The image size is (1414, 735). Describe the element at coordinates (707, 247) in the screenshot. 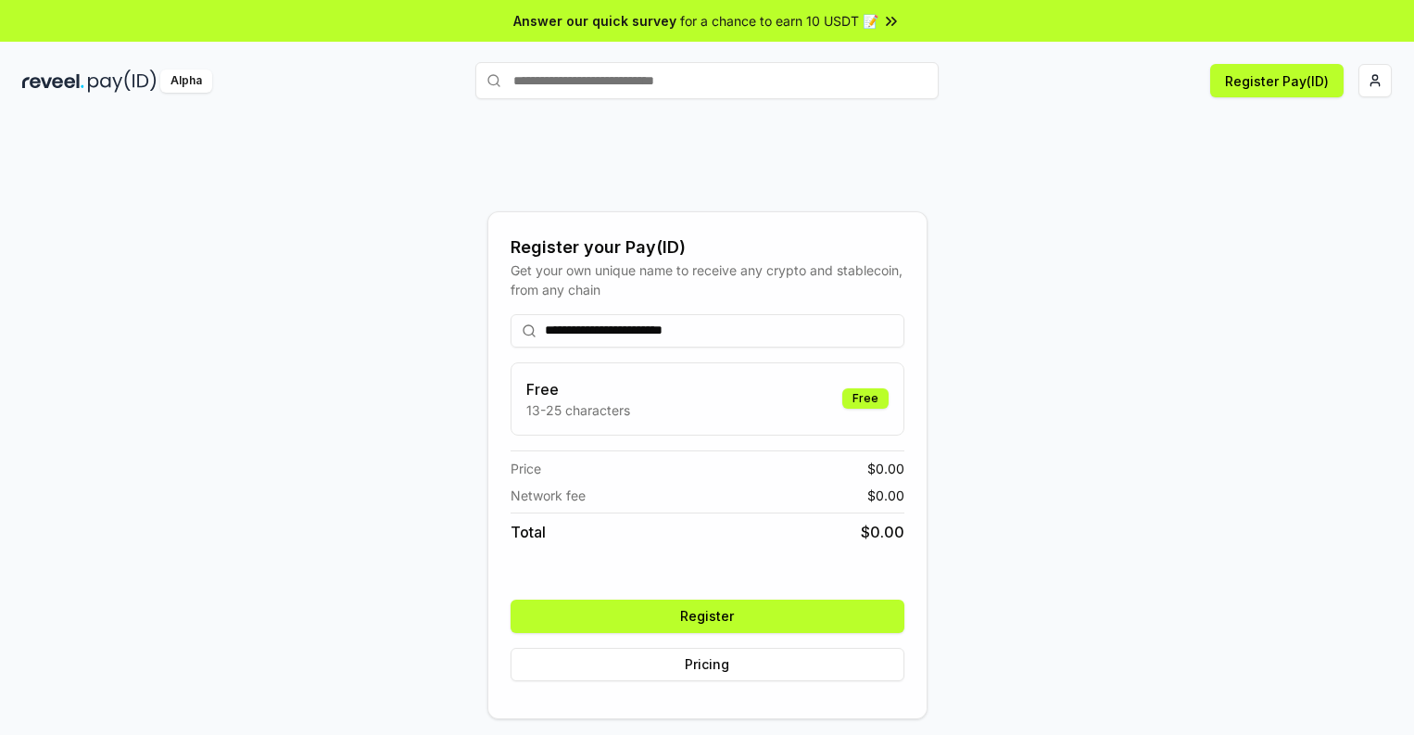

I see `div: Register your Pay(ID)` at that location.